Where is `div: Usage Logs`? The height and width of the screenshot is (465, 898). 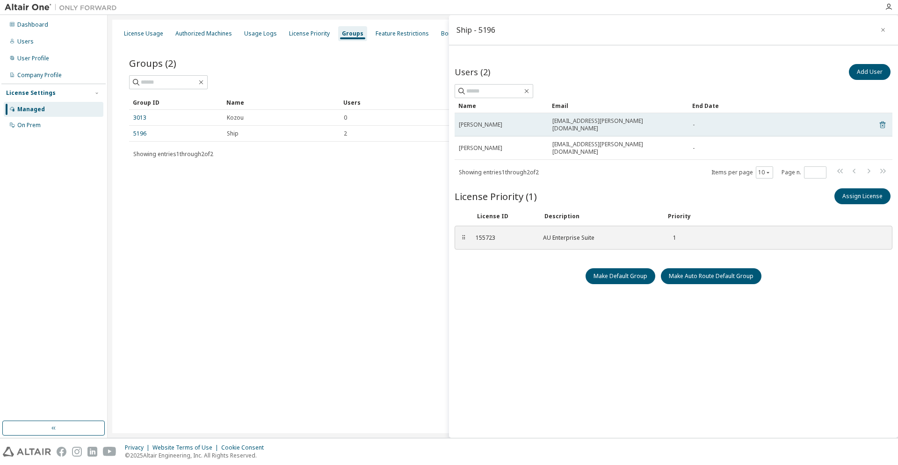 div: Usage Logs is located at coordinates (260, 34).